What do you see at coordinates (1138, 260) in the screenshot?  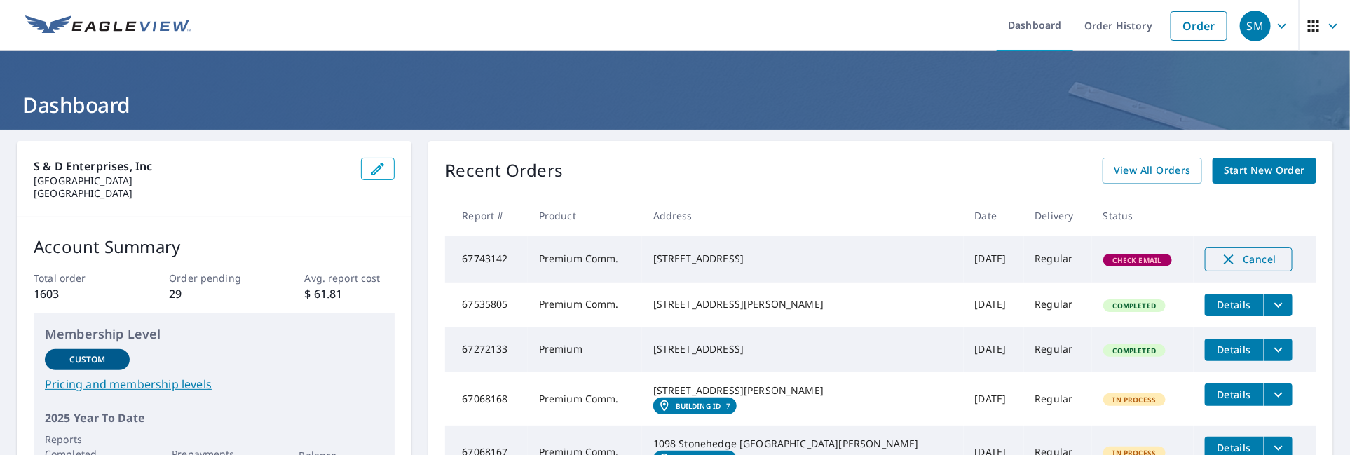 I see `span: Check Email` at bounding box center [1138, 260].